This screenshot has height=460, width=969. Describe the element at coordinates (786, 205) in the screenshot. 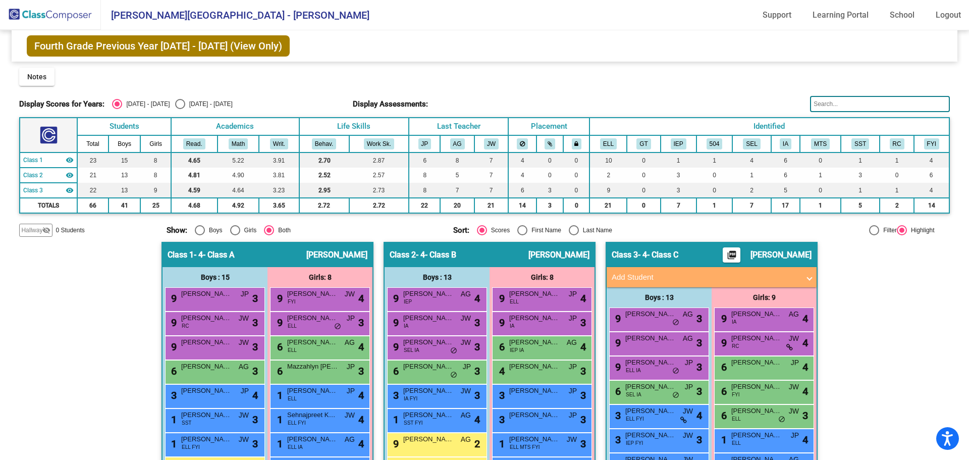

I see `td: 17` at that location.